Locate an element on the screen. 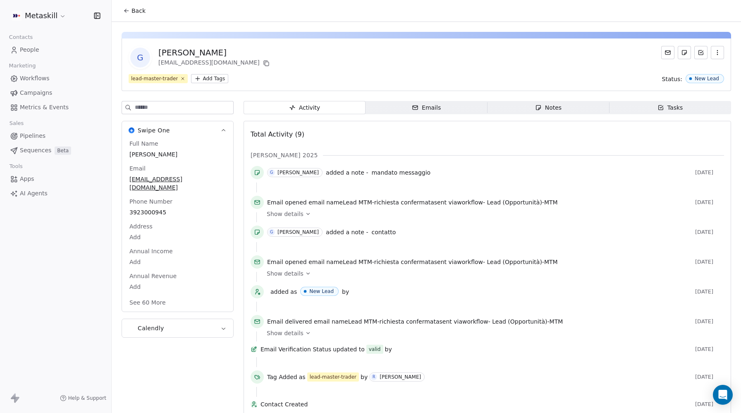 This screenshot has height=413, width=741. div: R is located at coordinates (374, 377).